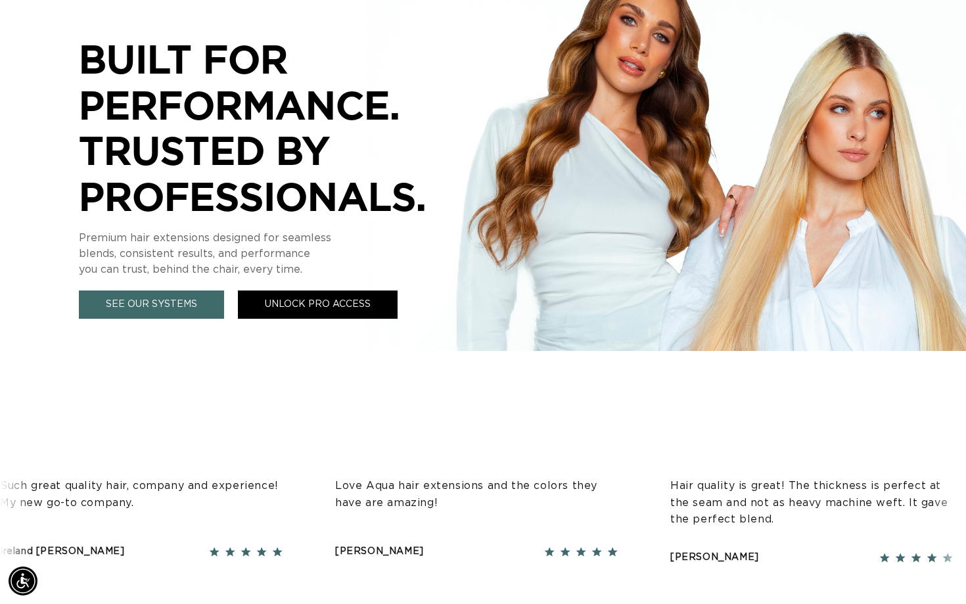 This screenshot has width=966, height=604. I want to click on a: Unlock Pro Access, so click(317, 304).